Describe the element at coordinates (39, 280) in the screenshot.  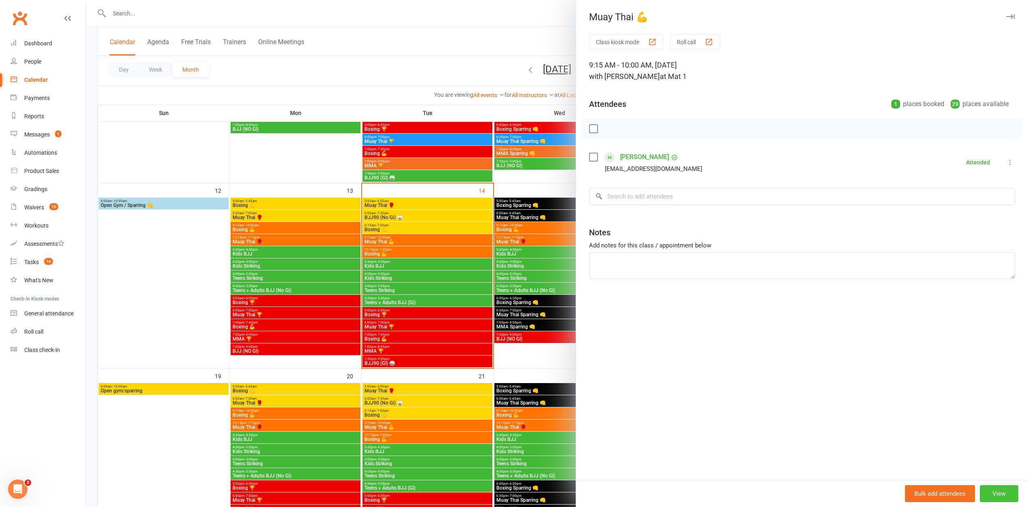
I see `div: What's New` at that location.